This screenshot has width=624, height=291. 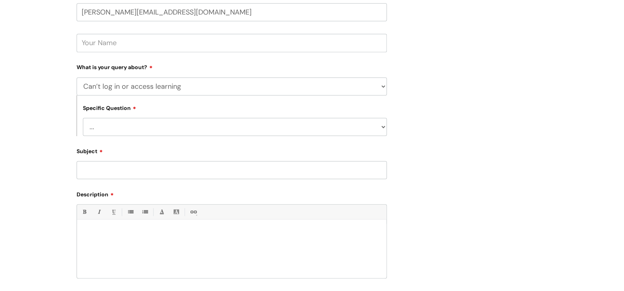 What do you see at coordinates (232, 66) in the screenshot?
I see `label: What is your query about?` at bounding box center [232, 66].